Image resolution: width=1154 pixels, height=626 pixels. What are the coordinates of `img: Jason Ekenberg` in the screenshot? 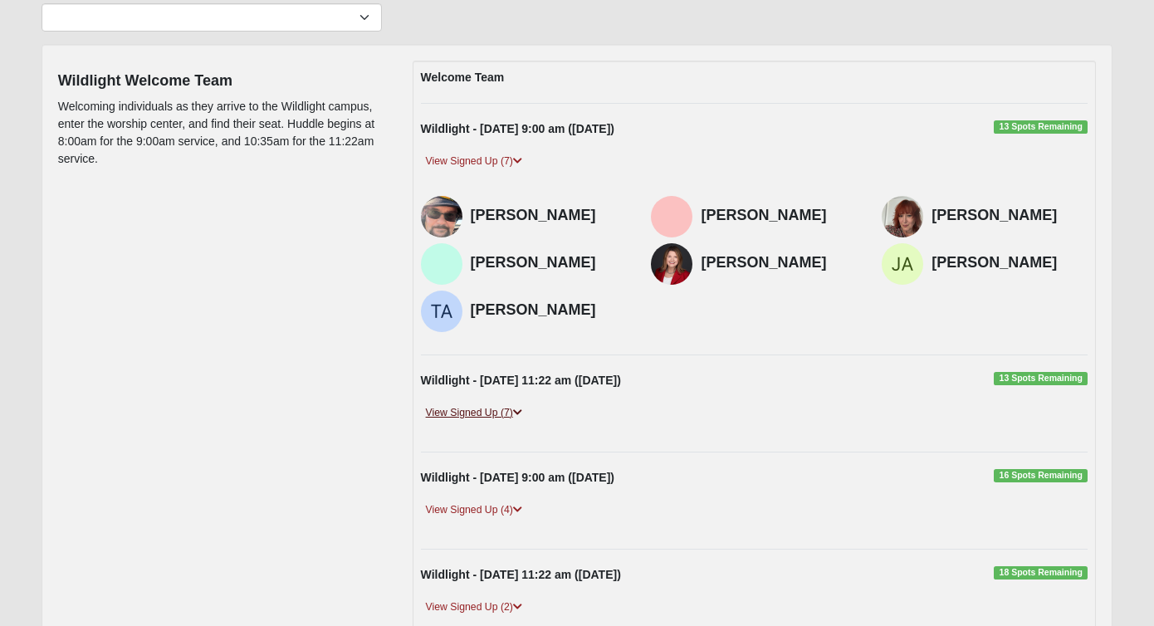 It's located at (442, 217).